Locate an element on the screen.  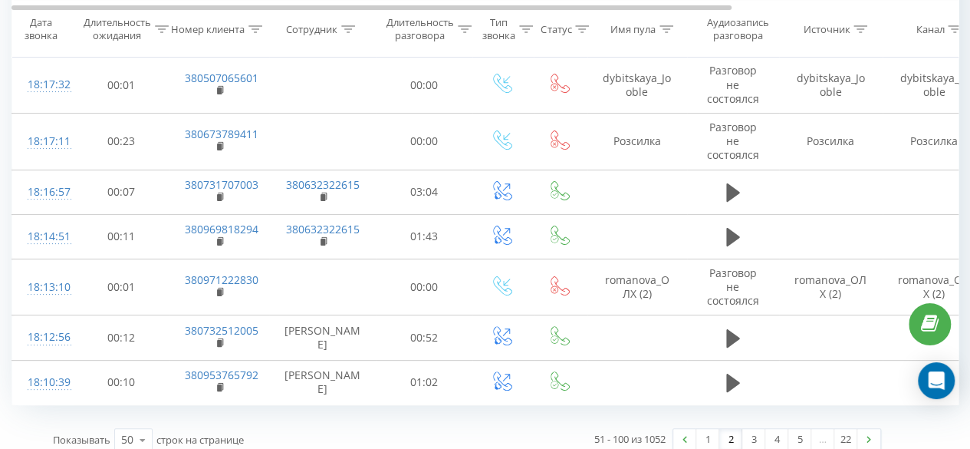
div: Длительность разговора is located at coordinates (420, 29).